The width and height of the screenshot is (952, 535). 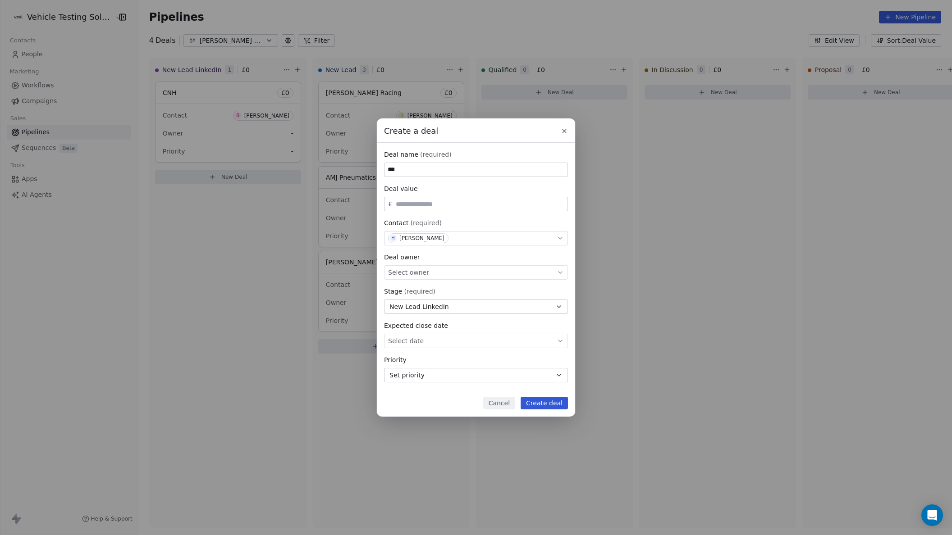 I want to click on span: New Lead LinkedIn, so click(x=419, y=307).